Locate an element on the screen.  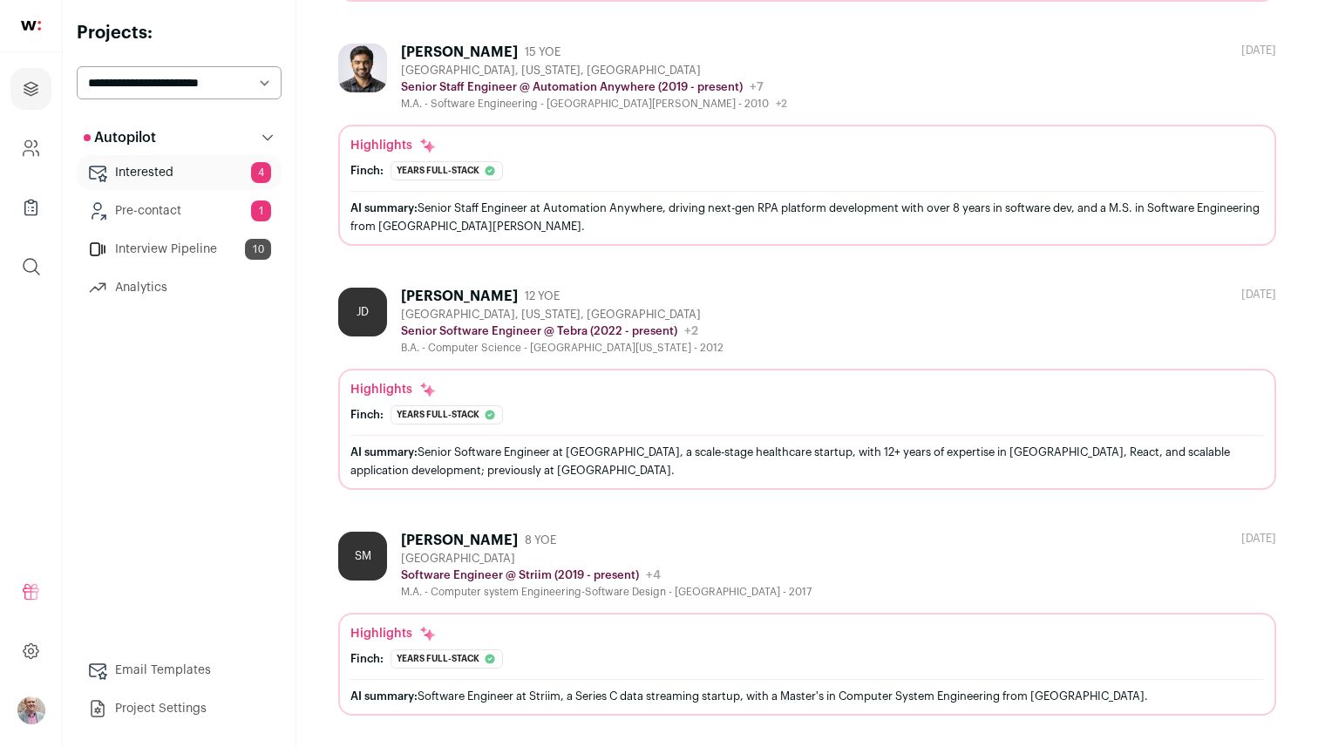
p: Autopilot is located at coordinates (119, 138).